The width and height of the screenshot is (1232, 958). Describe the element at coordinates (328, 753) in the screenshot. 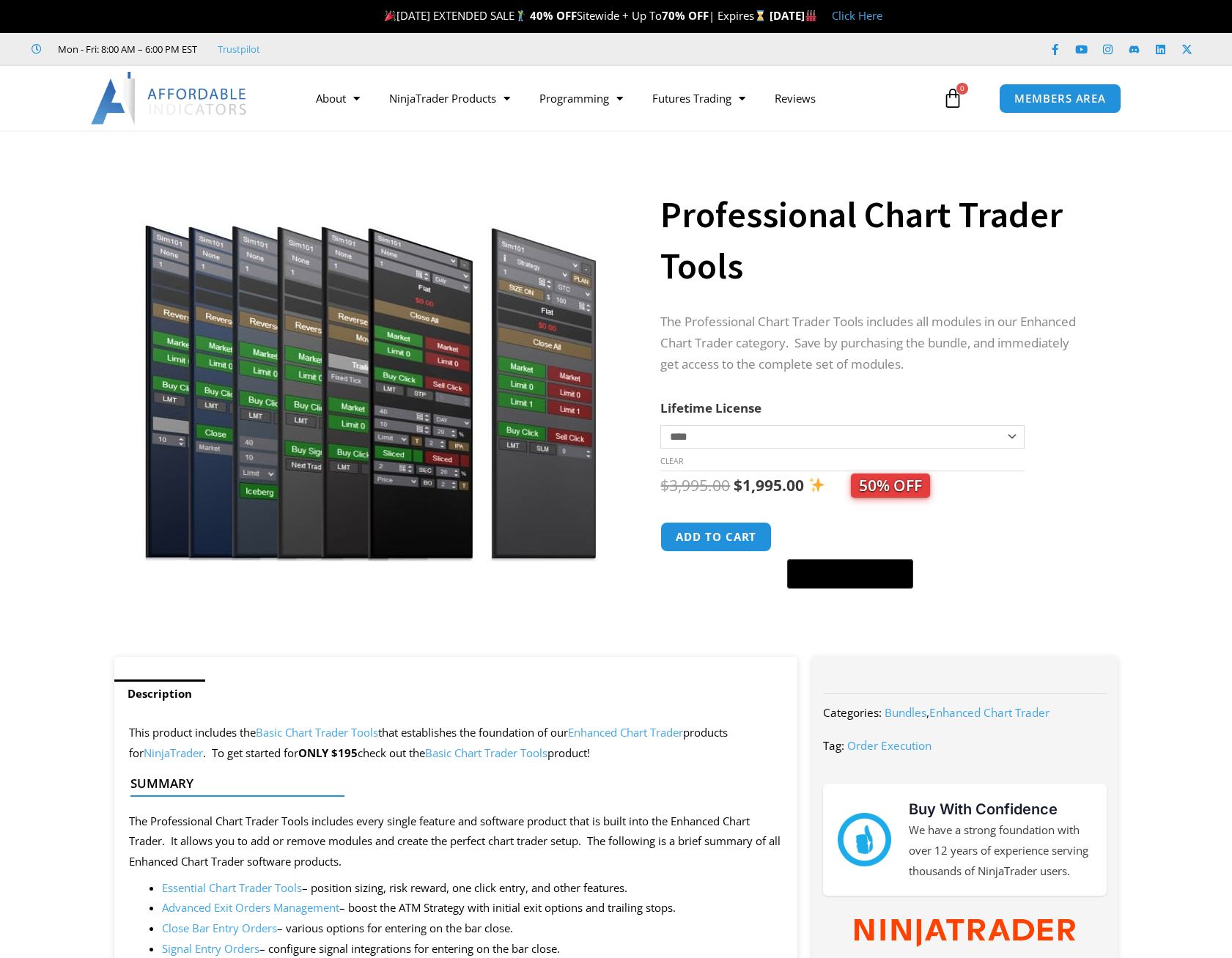

I see `strong: ONLY $195` at that location.